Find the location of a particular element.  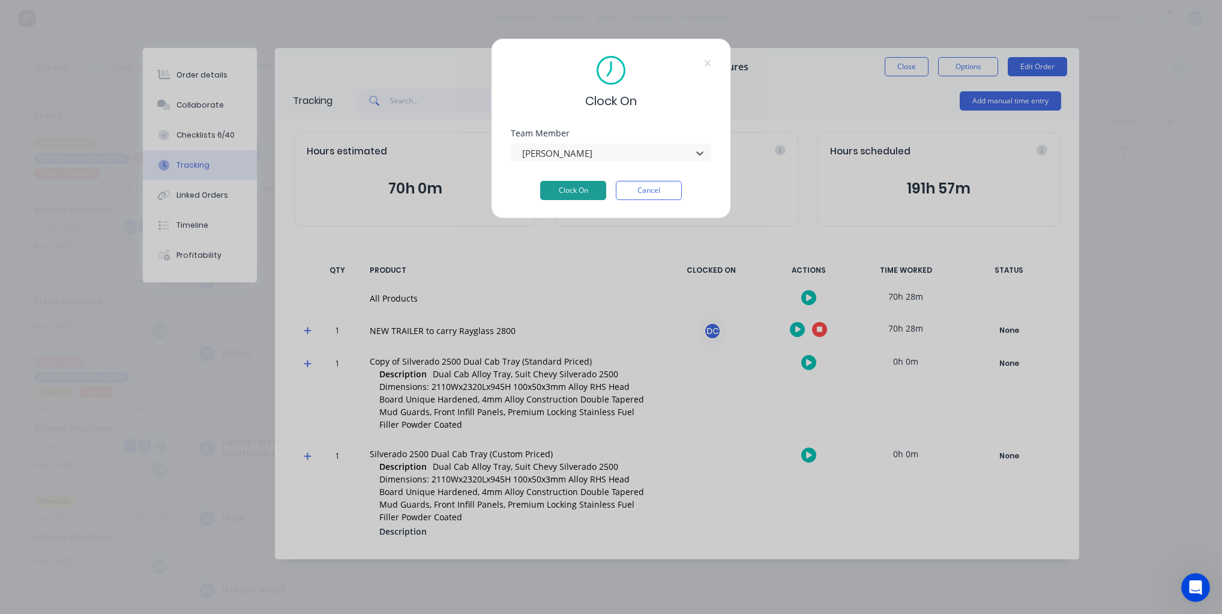

span: Clock On is located at coordinates (611, 101).